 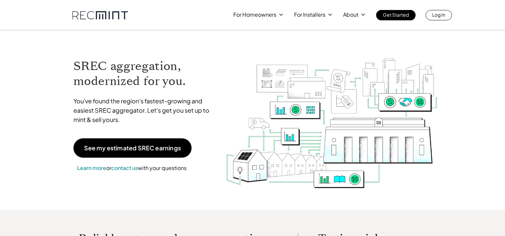 I want to click on h1: SREC aggregation, modernized for you., so click(x=145, y=74).